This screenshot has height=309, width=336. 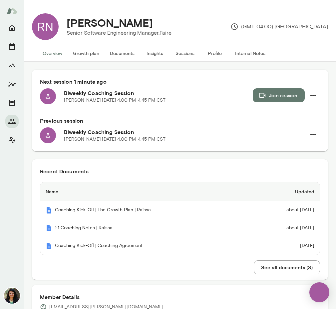 I want to click on th: 1:1 Coaching Notes | Raissa, so click(x=145, y=228).